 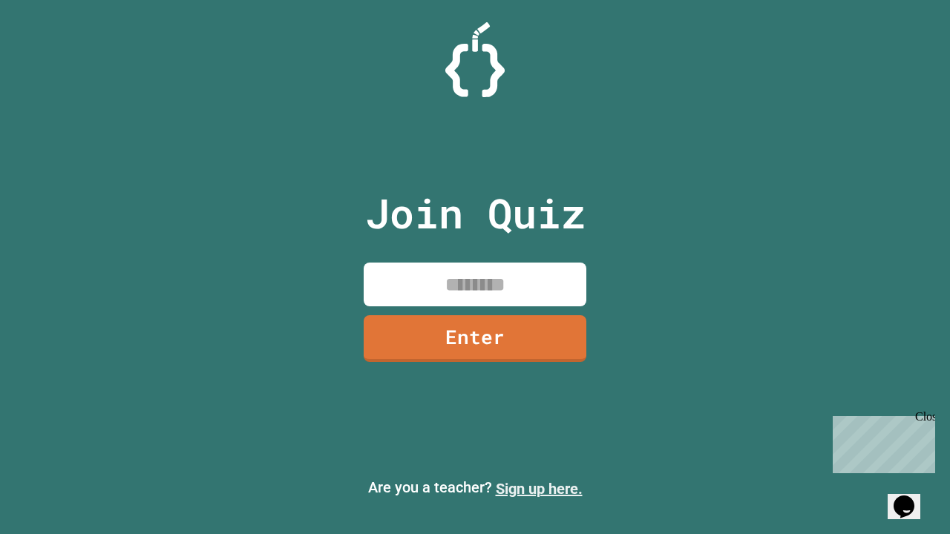 I want to click on img: Logo.svg, so click(x=475, y=59).